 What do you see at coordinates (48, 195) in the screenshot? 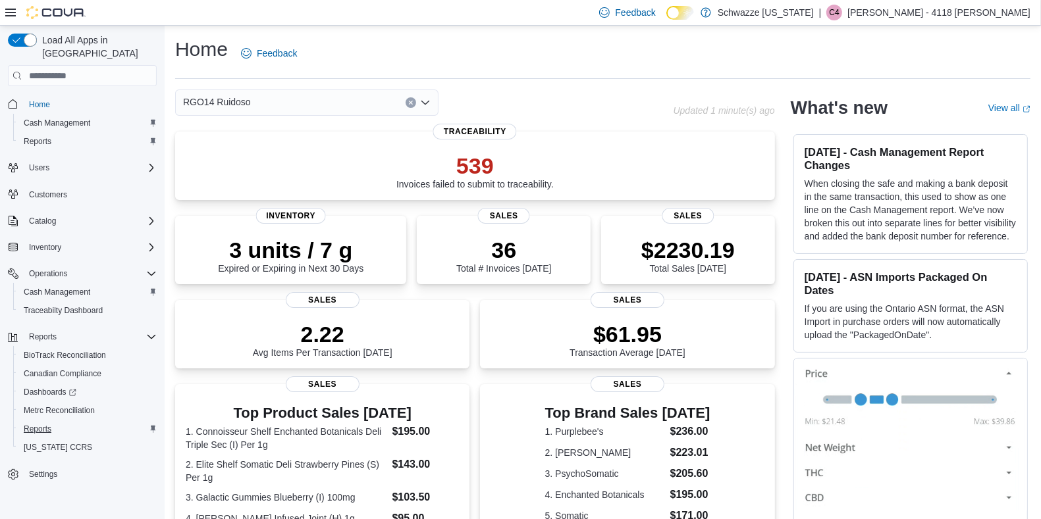
I see `a: Customers` at bounding box center [48, 195].